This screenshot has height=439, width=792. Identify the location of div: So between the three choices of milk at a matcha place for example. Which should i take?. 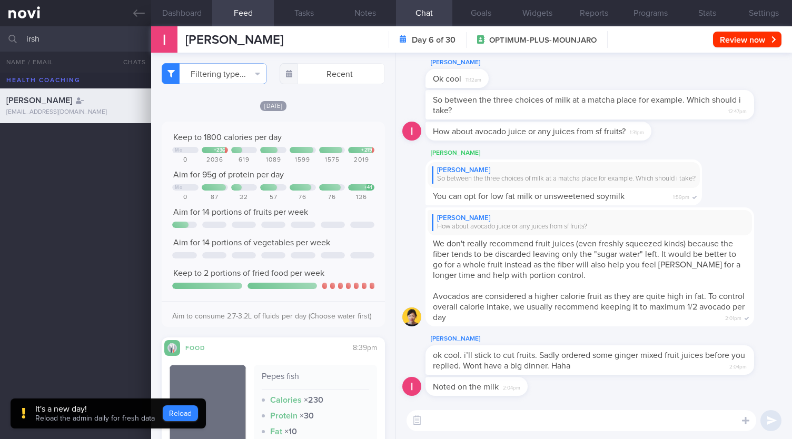
(564, 179).